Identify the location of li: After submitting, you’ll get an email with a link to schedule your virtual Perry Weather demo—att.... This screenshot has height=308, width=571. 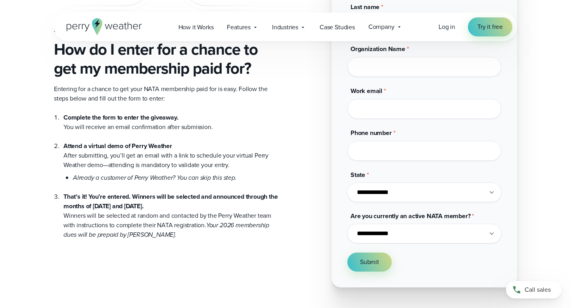
(171, 157).